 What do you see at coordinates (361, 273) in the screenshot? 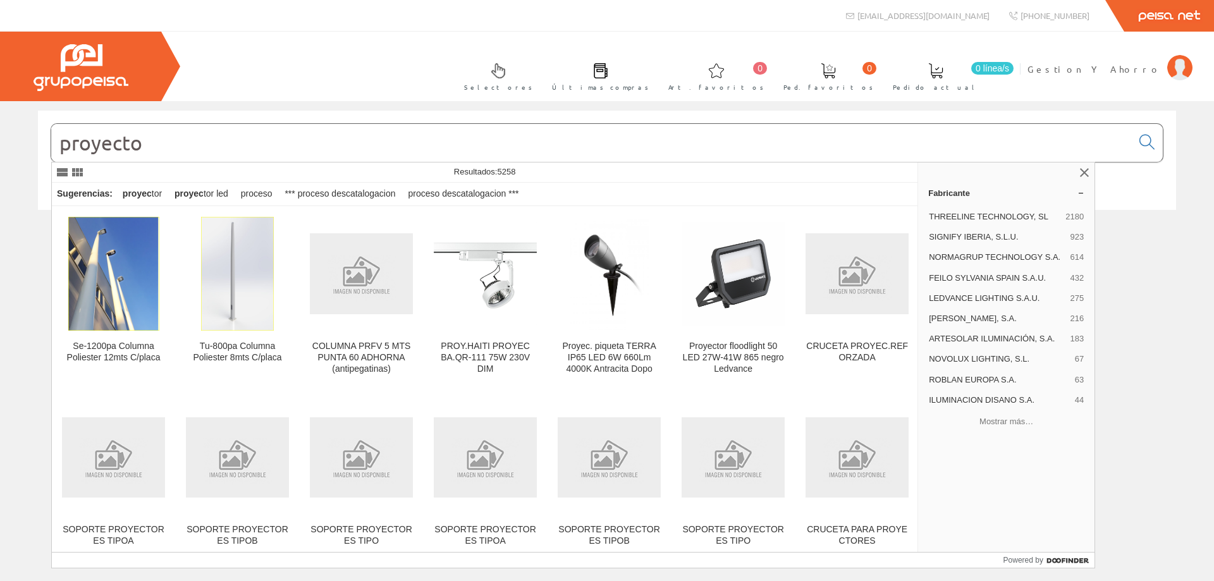
I see `img: COLUMNA PRFV 5 MTS PUNTA 60 ADHORNA (antipegatinas)` at bounding box center [361, 273].